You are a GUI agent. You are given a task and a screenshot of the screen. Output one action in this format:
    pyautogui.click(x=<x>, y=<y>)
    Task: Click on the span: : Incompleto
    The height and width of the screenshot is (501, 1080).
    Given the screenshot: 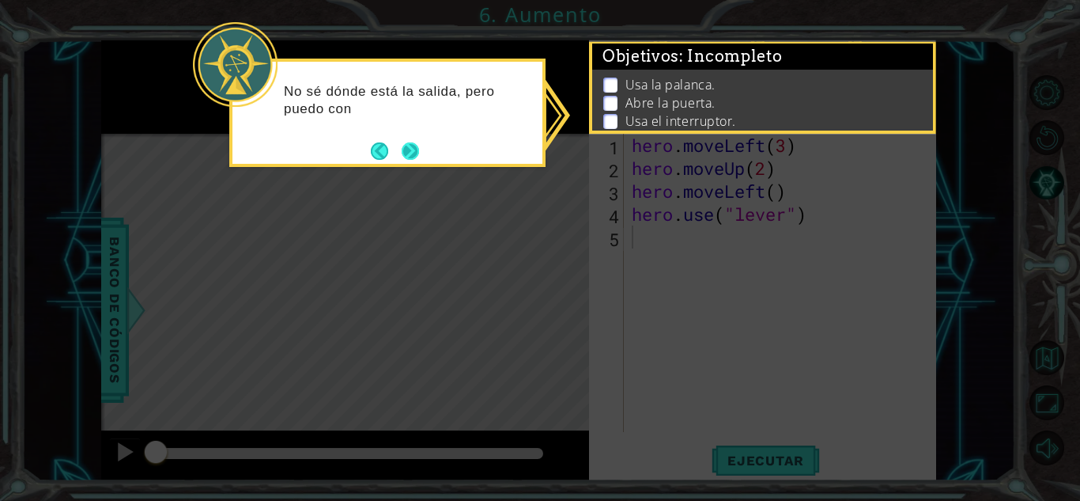 What is the action you would take?
    pyautogui.click(x=731, y=56)
    